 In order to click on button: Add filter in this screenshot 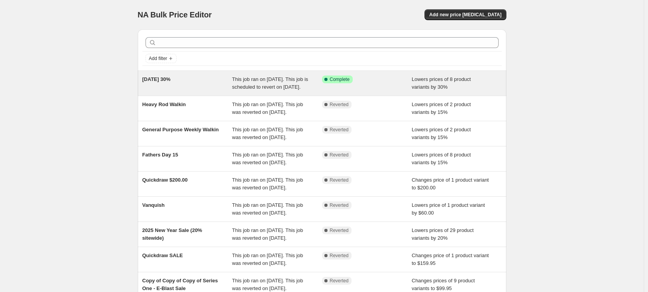, I will do `click(161, 59)`.